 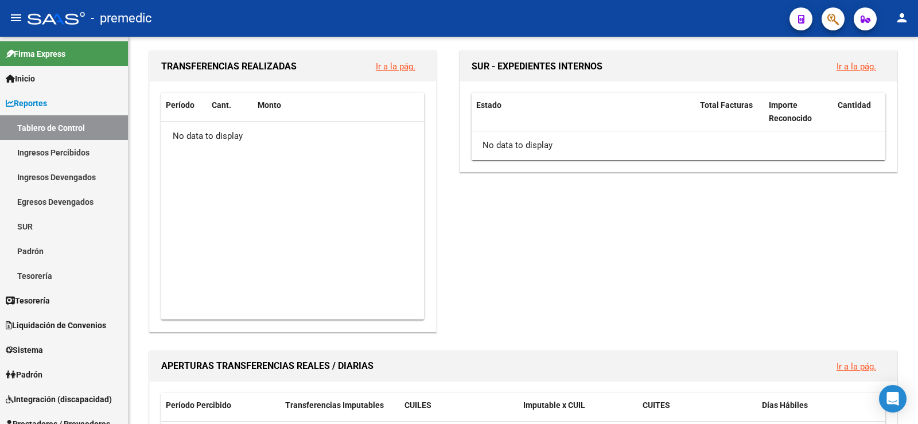 I want to click on span: Firma Express, so click(x=36, y=54).